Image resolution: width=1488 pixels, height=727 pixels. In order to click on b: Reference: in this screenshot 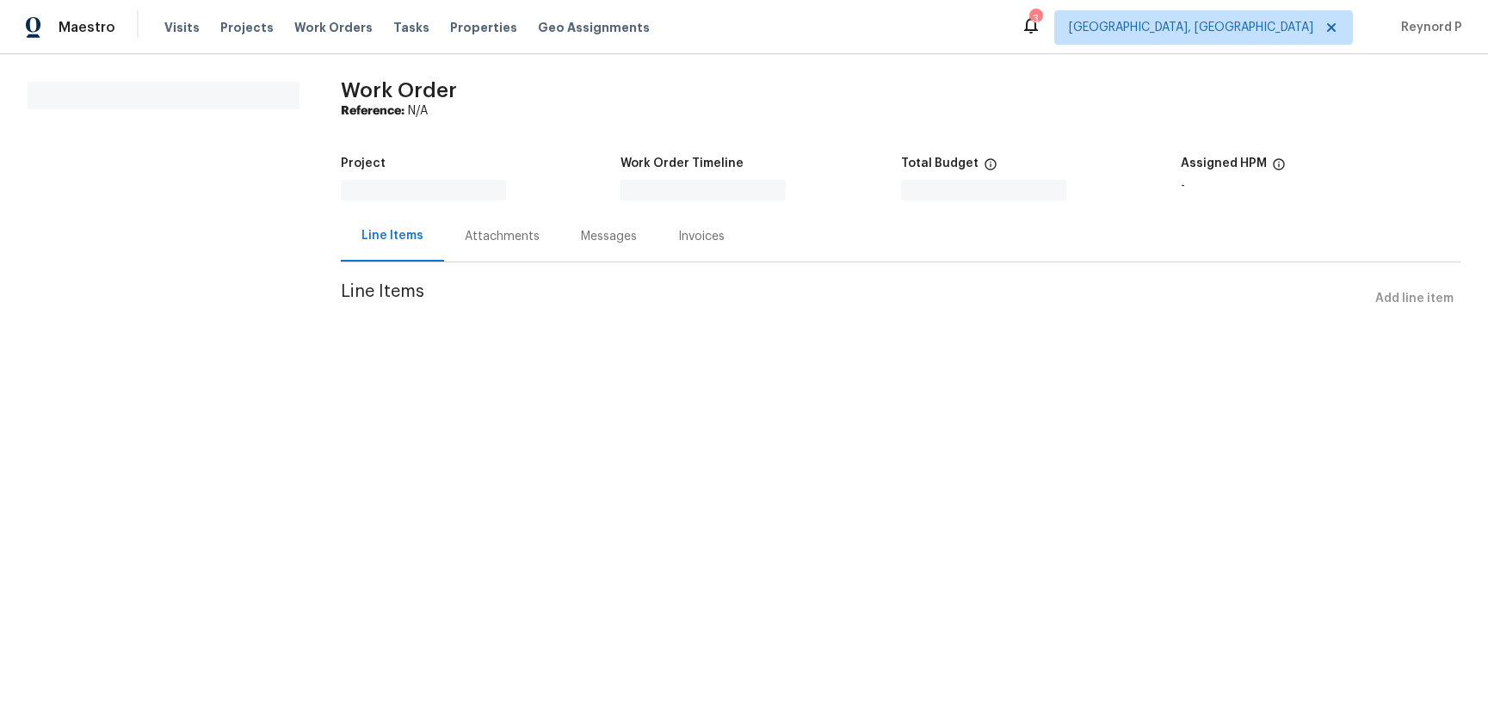, I will do `click(373, 111)`.